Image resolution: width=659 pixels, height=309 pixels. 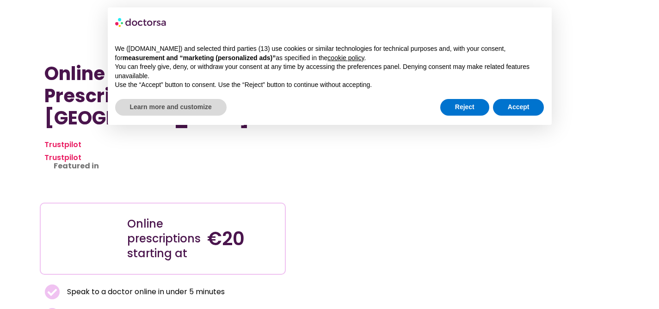 What do you see at coordinates (162, 239) in the screenshot?
I see `div: Online prescriptions starting at` at bounding box center [162, 239].